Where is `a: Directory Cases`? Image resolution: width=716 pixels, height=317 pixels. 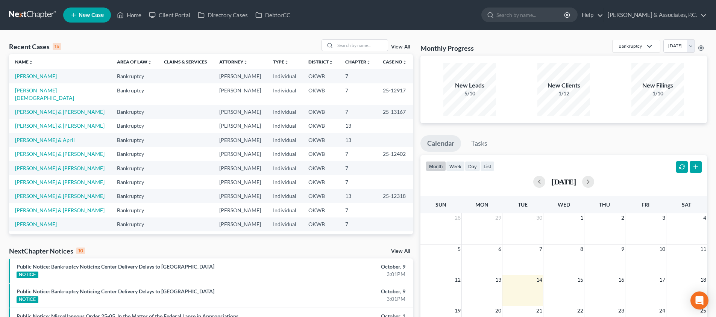
a: Directory Cases is located at coordinates (223, 15).